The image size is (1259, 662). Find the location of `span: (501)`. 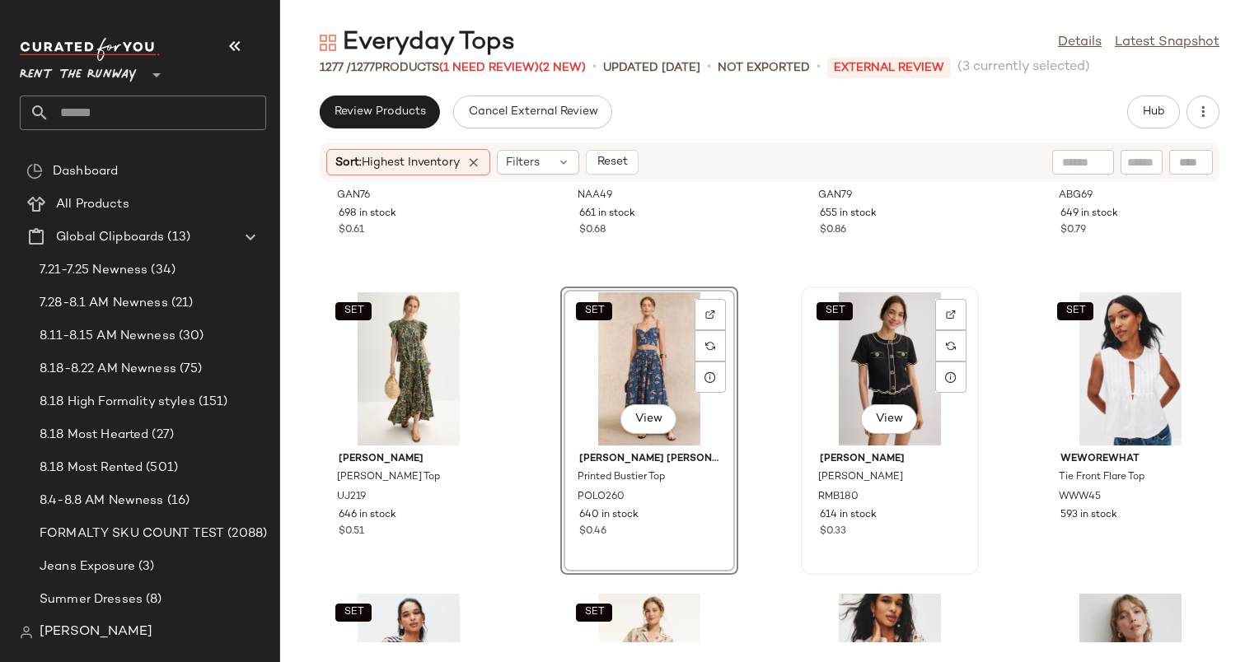

span: (501) is located at coordinates (160, 468).